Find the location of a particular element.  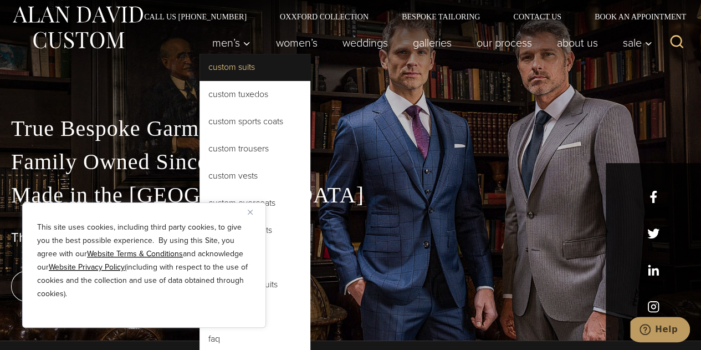

a: Contact Us is located at coordinates (537, 17).